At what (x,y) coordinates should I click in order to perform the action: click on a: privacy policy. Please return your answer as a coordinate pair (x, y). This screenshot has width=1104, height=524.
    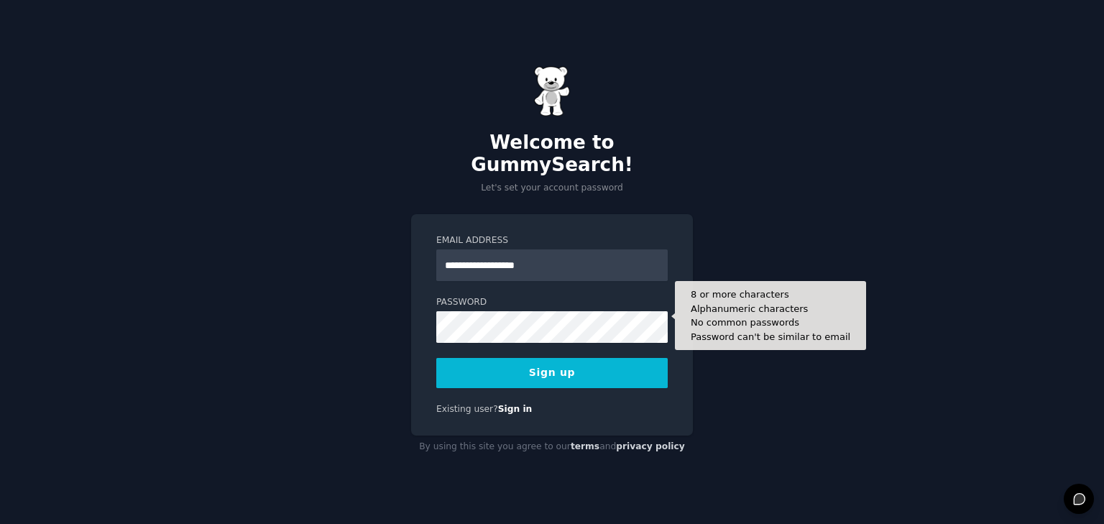
    Looking at the image, I should click on (651, 446).